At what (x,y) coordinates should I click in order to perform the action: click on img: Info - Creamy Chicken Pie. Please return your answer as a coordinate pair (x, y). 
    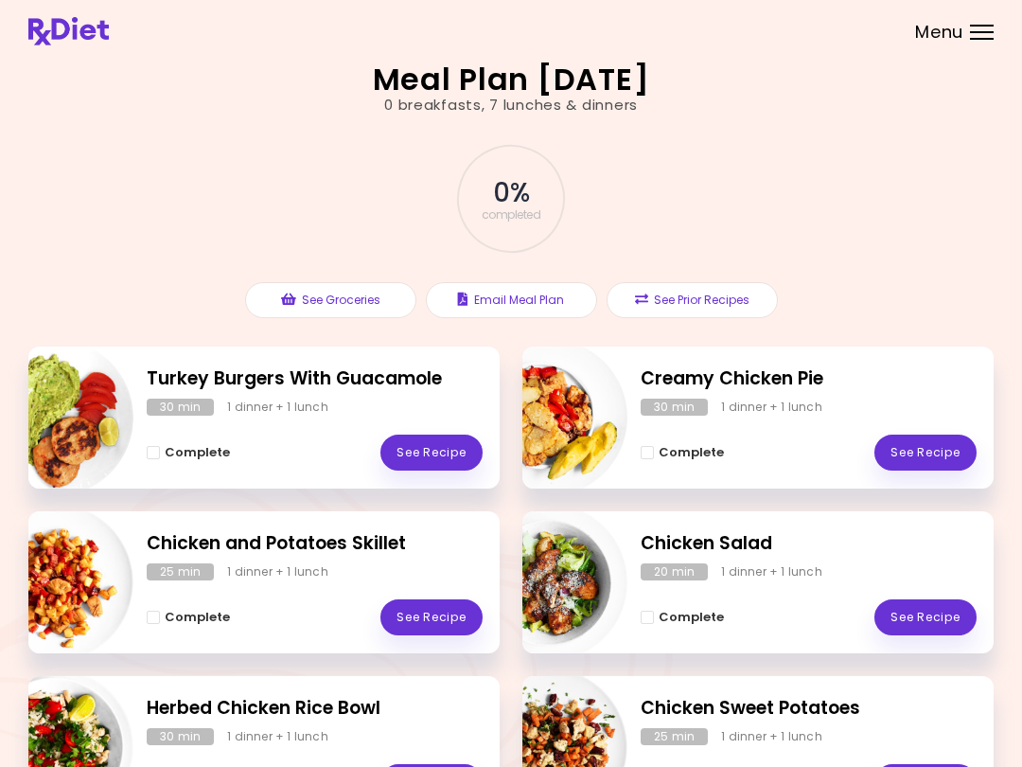
    Looking at the image, I should click on (549, 417).